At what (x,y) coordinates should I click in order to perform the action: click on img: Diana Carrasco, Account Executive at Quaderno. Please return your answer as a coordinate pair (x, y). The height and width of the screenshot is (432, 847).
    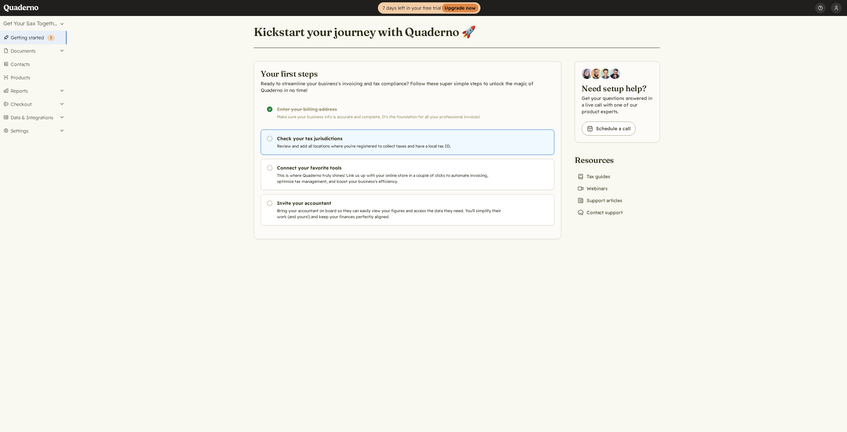
    Looking at the image, I should click on (587, 74).